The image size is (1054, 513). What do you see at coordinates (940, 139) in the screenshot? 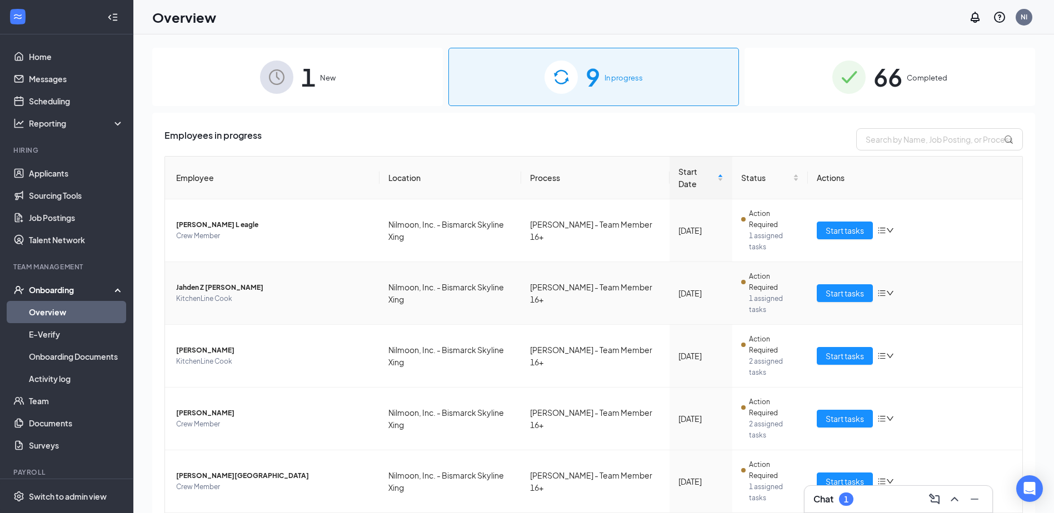
I see `input: Search by Name, Job Posting, or Process` at bounding box center [940, 139].